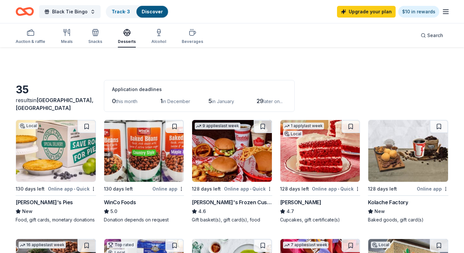 The width and height of the screenshot is (464, 253). What do you see at coordinates (152, 11) in the screenshot?
I see `a: Discover` at bounding box center [152, 11].